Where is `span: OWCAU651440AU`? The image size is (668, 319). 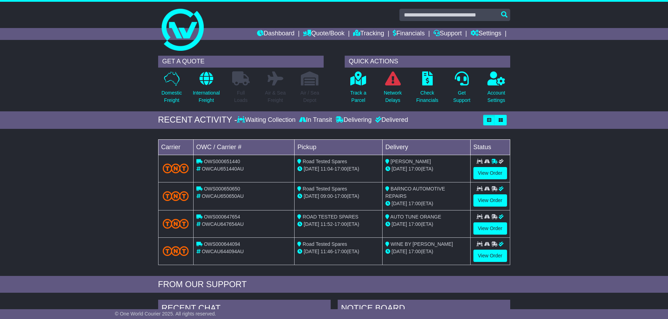 span: OWCAU651440AU is located at coordinates (223, 169).